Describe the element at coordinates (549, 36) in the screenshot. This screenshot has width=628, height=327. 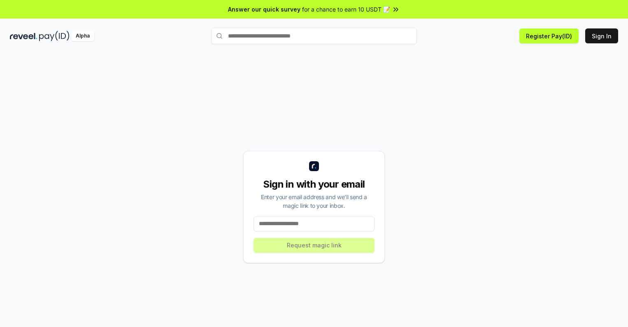
I see `button: Register Pay(ID)` at that location.